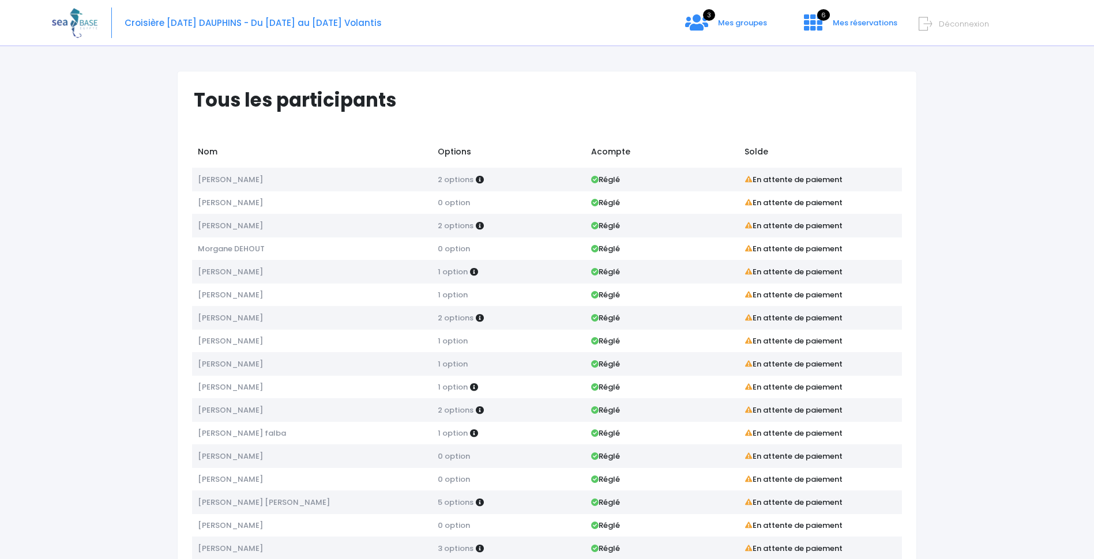 This screenshot has height=559, width=1094. I want to click on td: Acompte, so click(662, 154).